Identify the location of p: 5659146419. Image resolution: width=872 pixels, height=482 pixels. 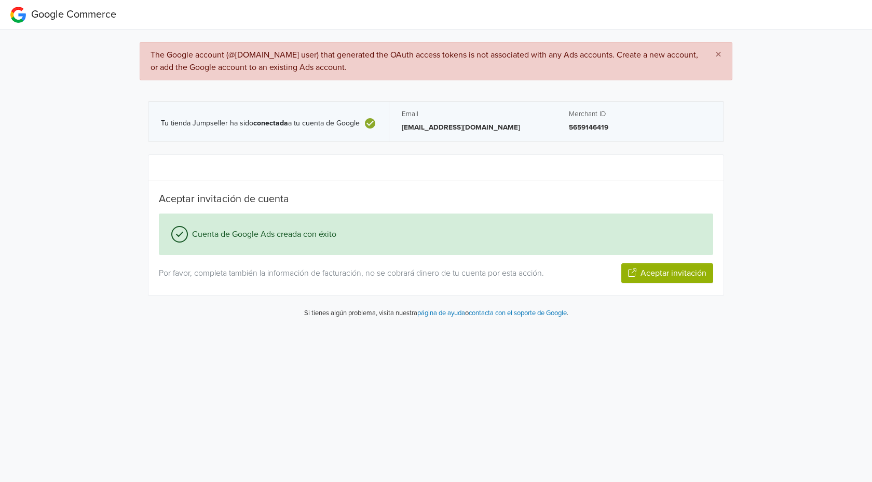
(640, 128).